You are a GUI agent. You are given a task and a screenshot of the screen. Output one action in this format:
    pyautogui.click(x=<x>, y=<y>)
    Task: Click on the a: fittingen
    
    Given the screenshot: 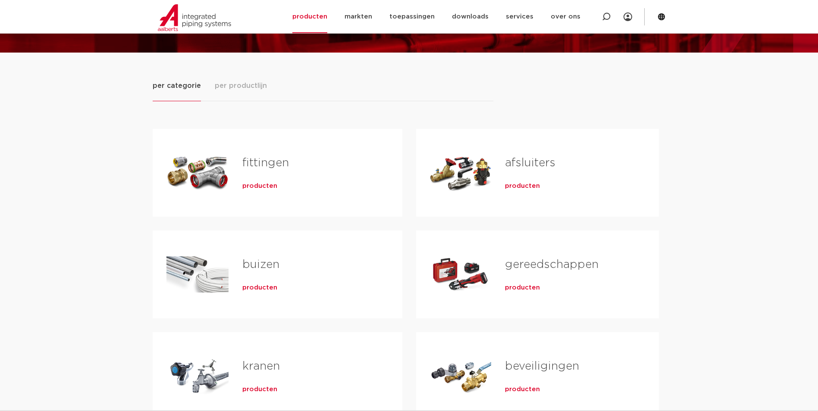 What is the action you would take?
    pyautogui.click(x=266, y=163)
    